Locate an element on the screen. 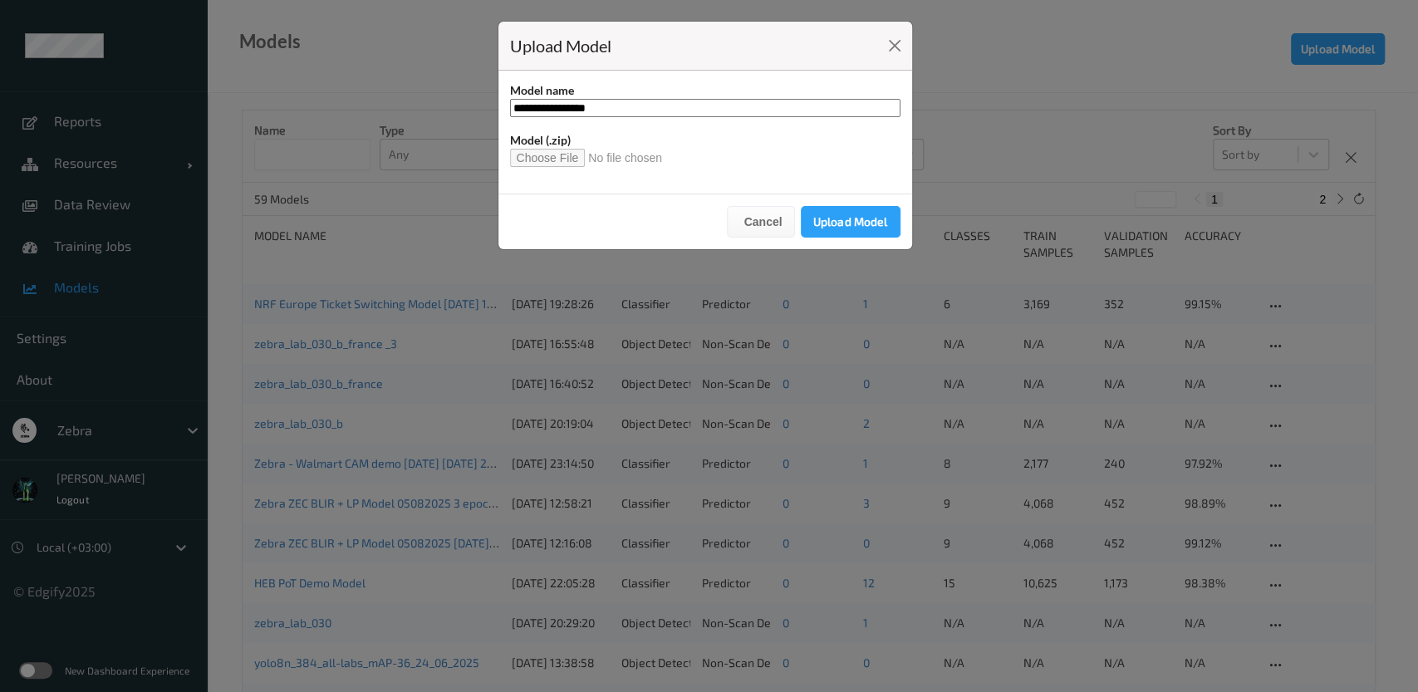  button: Close is located at coordinates (895, 46).